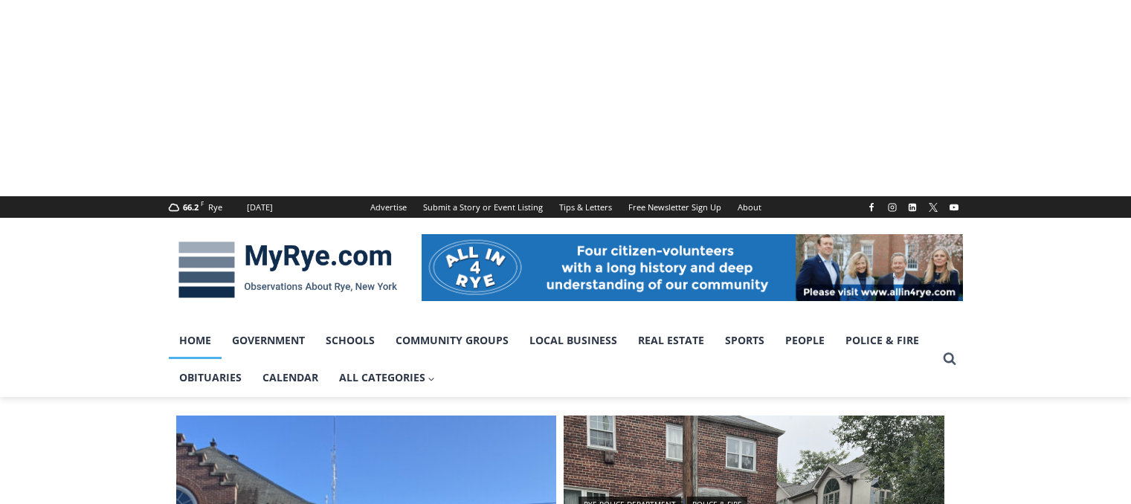 Image resolution: width=1131 pixels, height=504 pixels. Describe the element at coordinates (954, 207) in the screenshot. I see `a: YouTube` at that location.